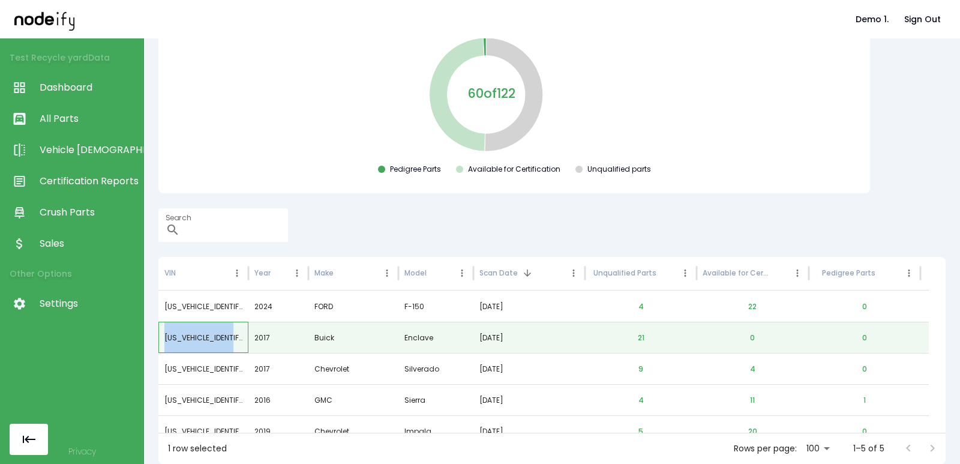  I want to click on button: Pedigree Parts column menu, so click(909, 273).